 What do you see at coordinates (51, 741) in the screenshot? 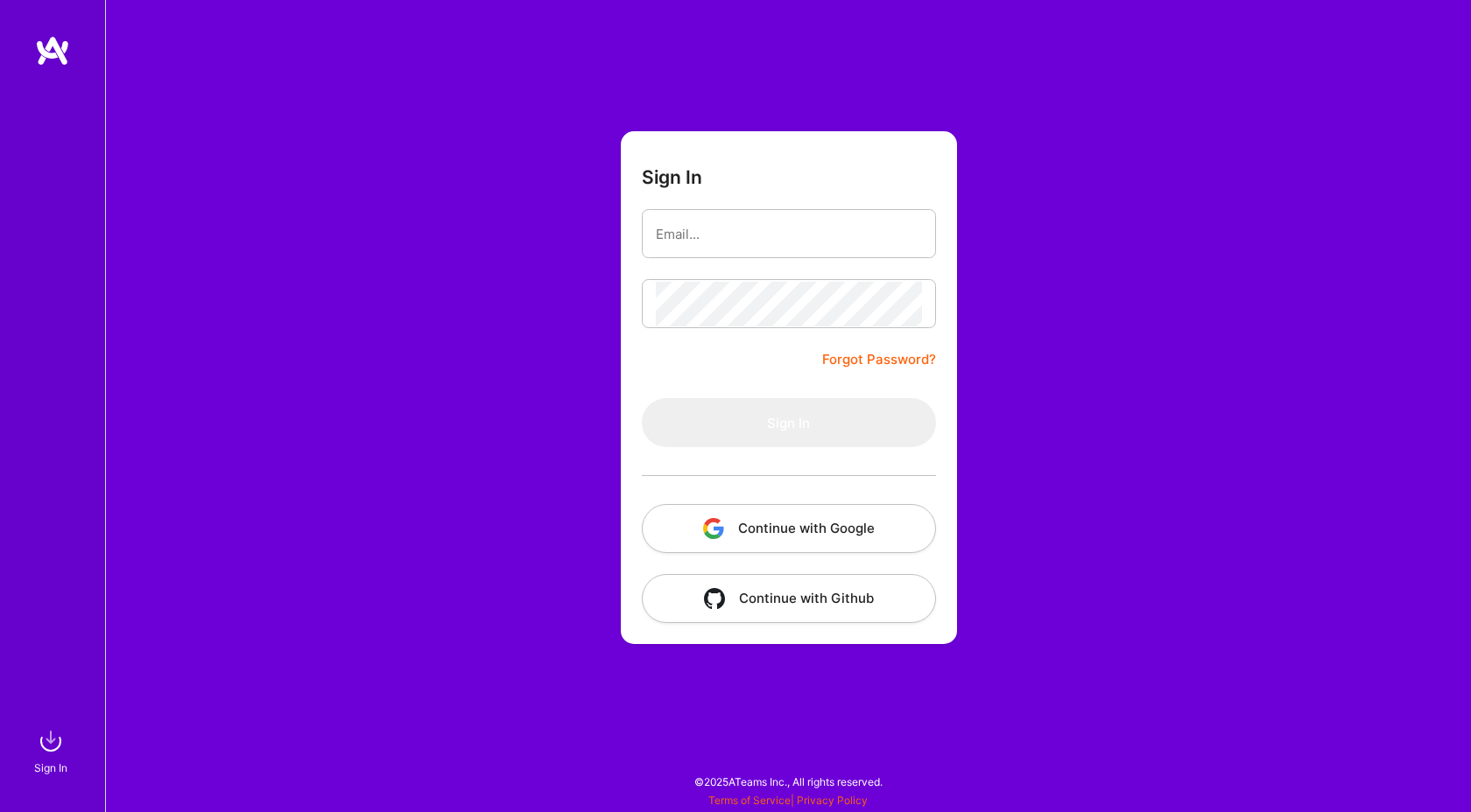
I see `img: sign in` at bounding box center [51, 741].